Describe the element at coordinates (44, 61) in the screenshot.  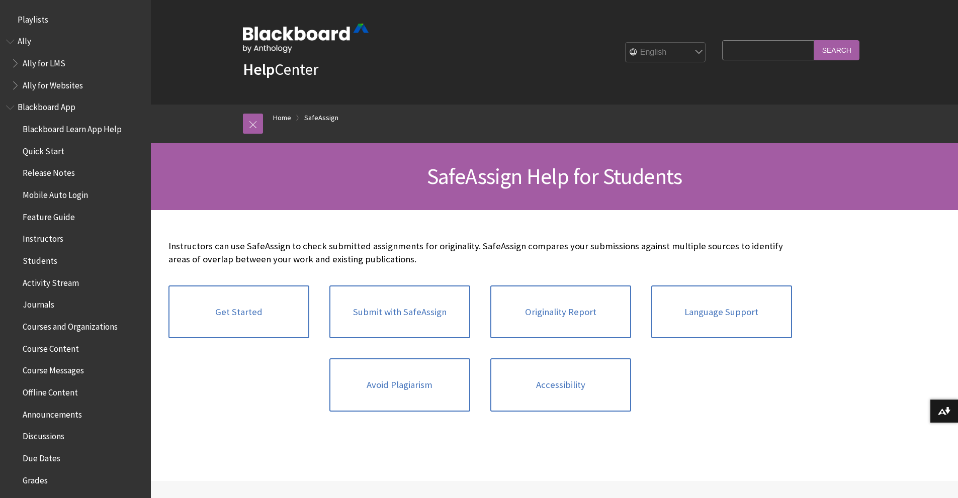
I see `span: Ally for LMS` at that location.